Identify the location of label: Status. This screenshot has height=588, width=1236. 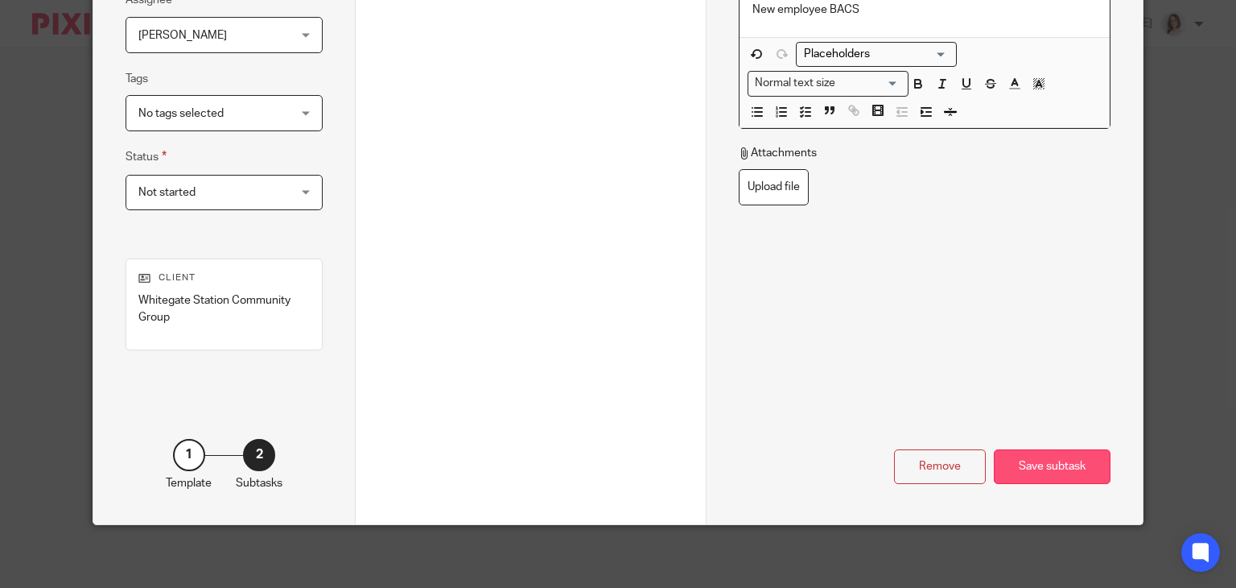
(146, 156).